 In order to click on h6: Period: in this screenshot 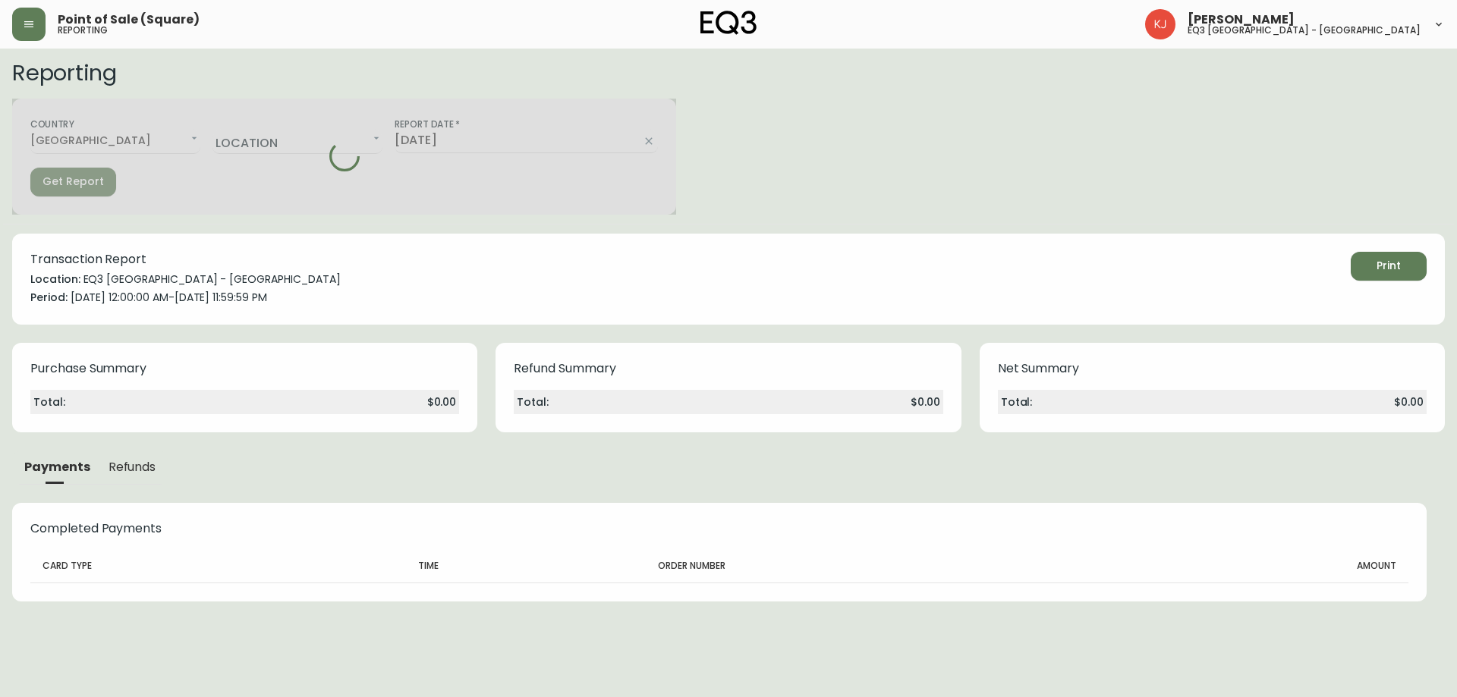, I will do `click(49, 297)`.